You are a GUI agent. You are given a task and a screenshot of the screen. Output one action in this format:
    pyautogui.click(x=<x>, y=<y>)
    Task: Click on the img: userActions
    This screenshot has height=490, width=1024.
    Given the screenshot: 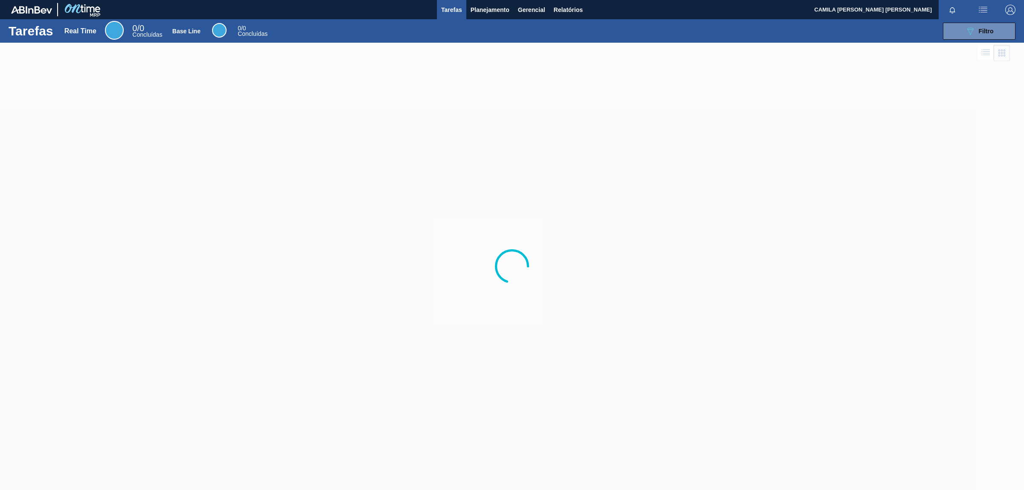 What is the action you would take?
    pyautogui.click(x=983, y=10)
    